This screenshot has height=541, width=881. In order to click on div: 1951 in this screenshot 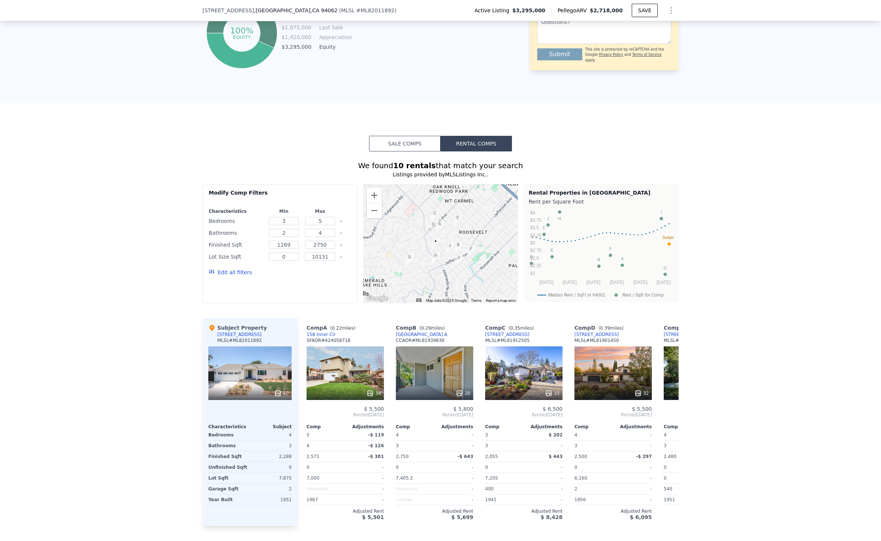, I will do `click(272, 500)`.